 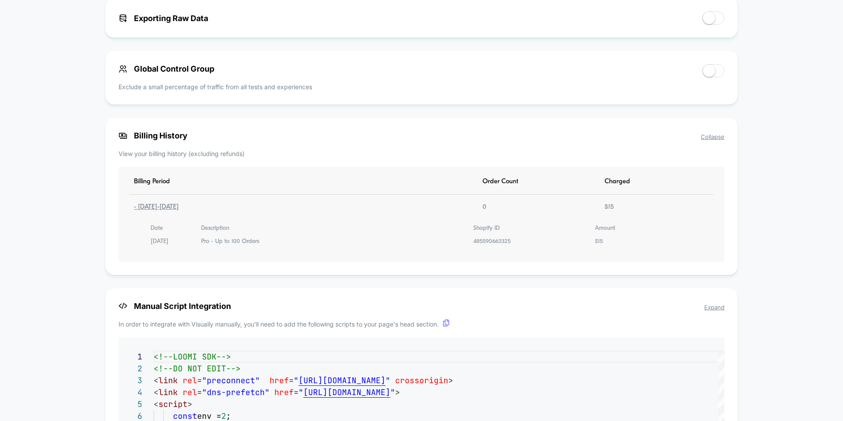 What do you see at coordinates (215, 228) in the screenshot?
I see `div: Description` at bounding box center [215, 228].